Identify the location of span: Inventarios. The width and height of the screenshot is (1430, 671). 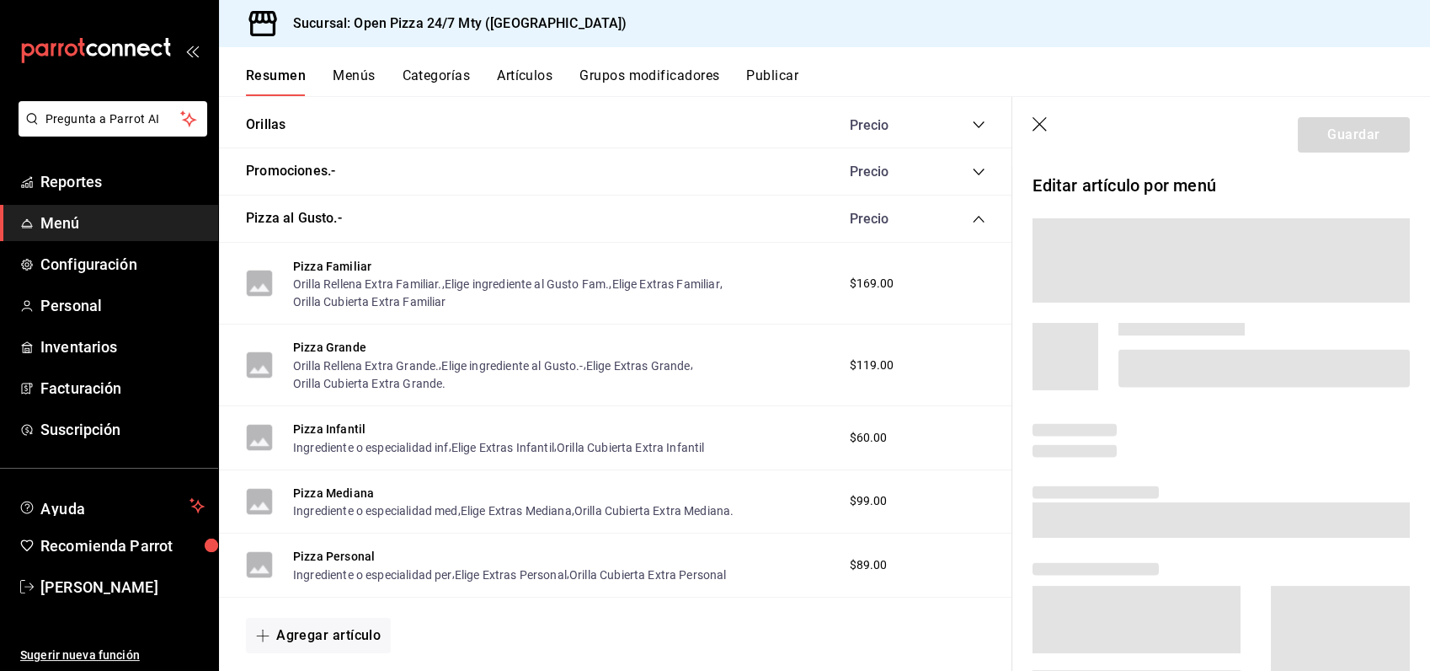
(122, 346).